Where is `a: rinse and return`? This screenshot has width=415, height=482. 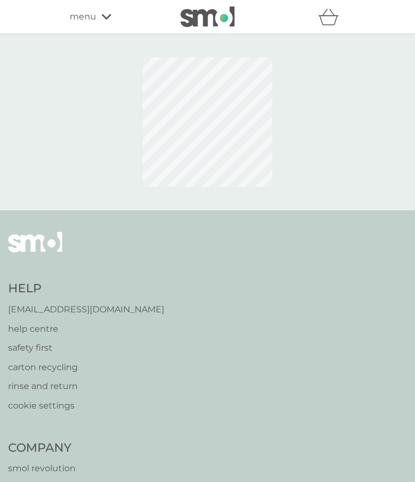 a: rinse and return is located at coordinates (86, 386).